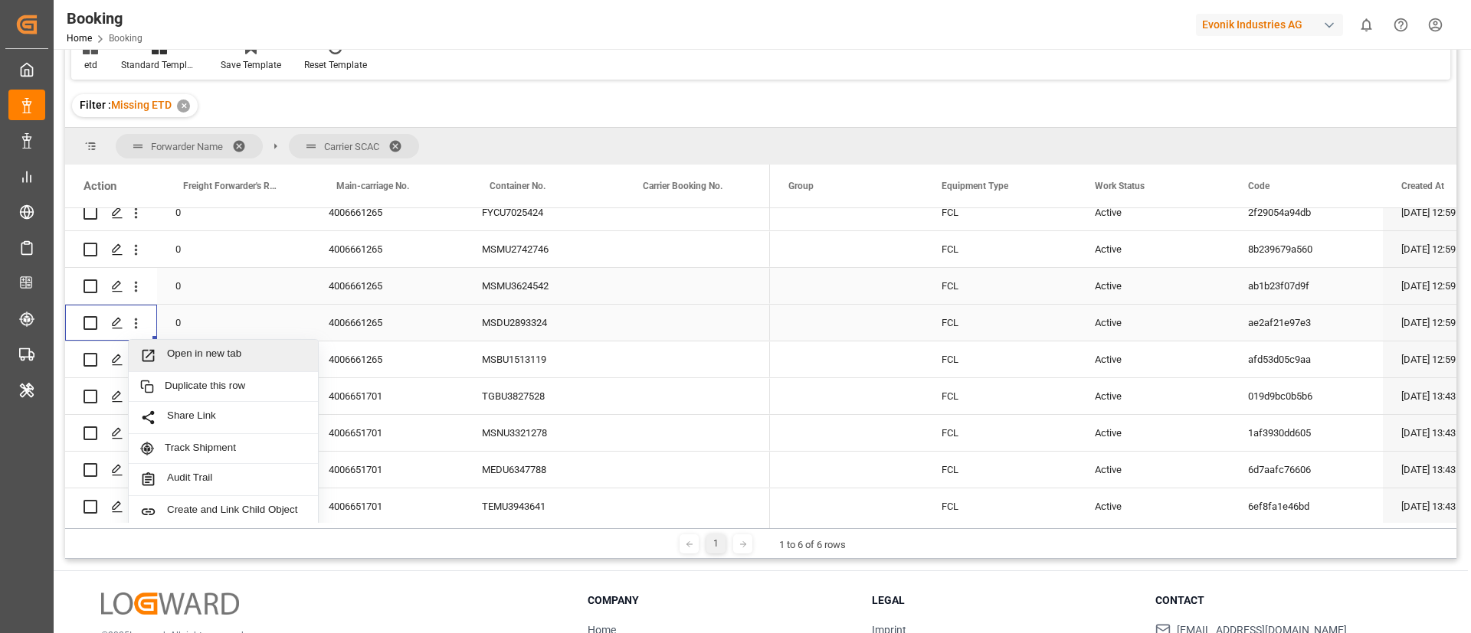  What do you see at coordinates (1306, 322) in the screenshot?
I see `div: ae2af21e97e3` at bounding box center [1306, 322].